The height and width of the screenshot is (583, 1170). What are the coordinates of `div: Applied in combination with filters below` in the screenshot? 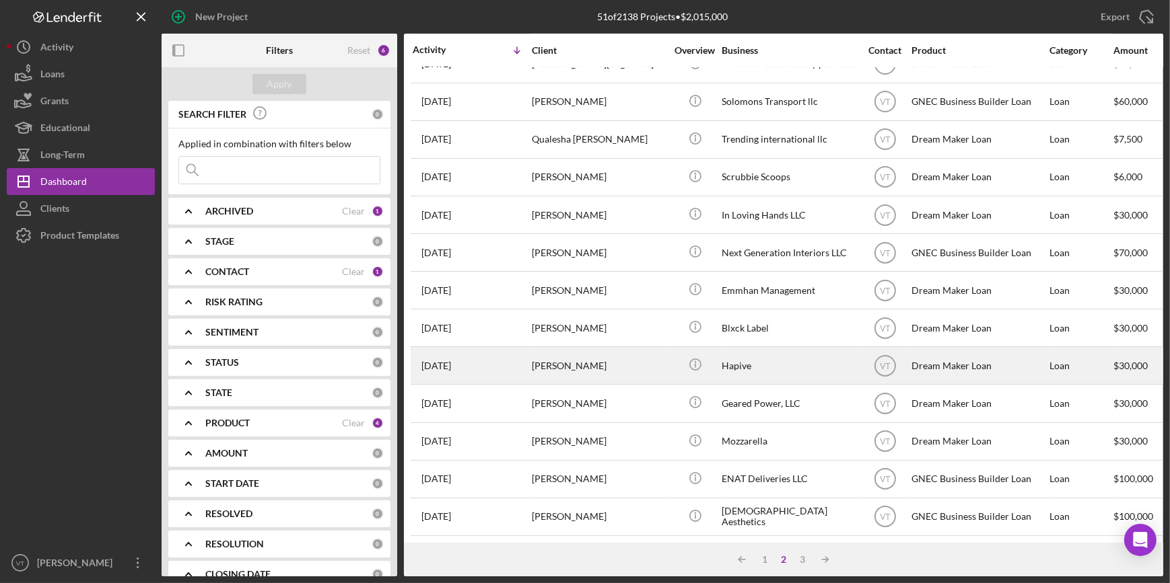 It's located at (279, 144).